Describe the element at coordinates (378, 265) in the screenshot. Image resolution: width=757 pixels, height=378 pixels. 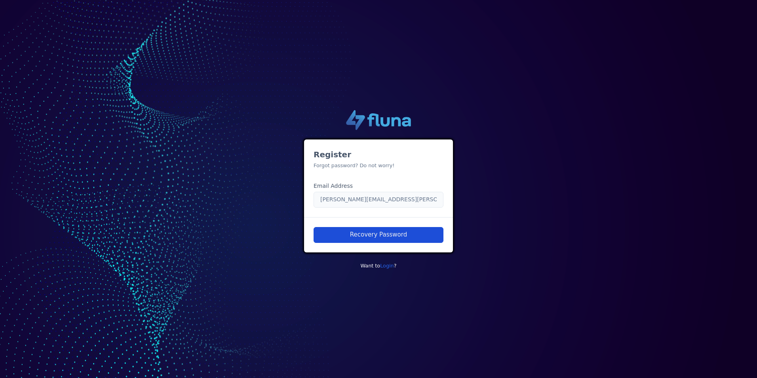
I see `p: Want to ?` at that location.